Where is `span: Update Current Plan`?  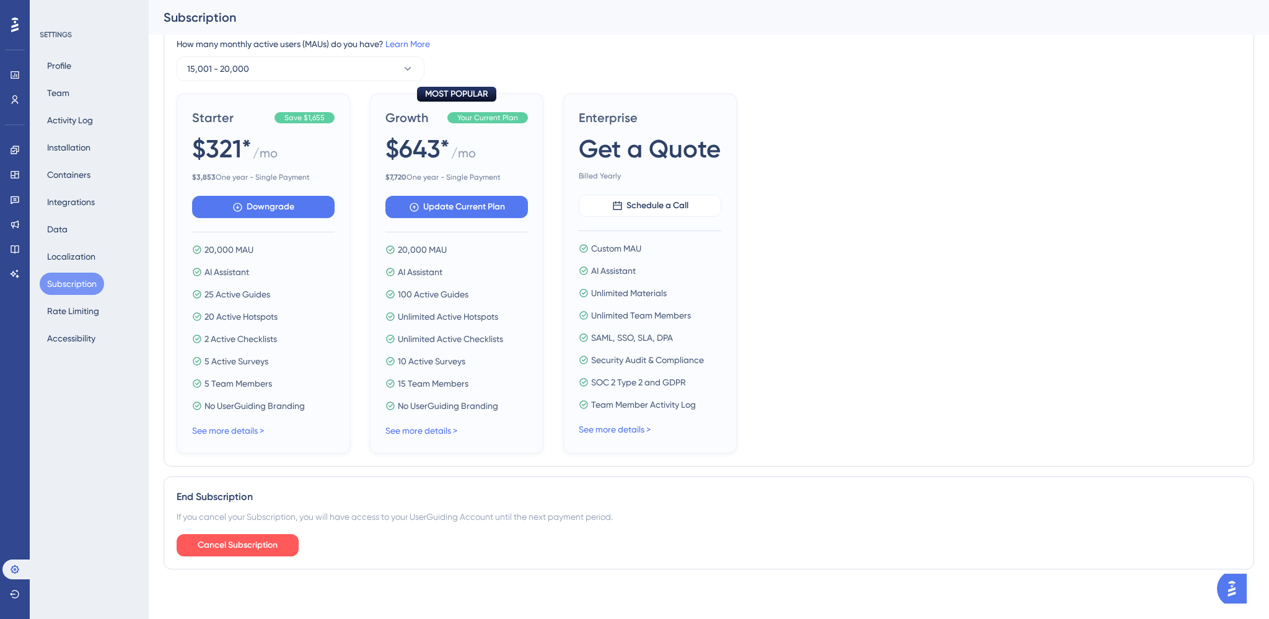 span: Update Current Plan is located at coordinates (464, 207).